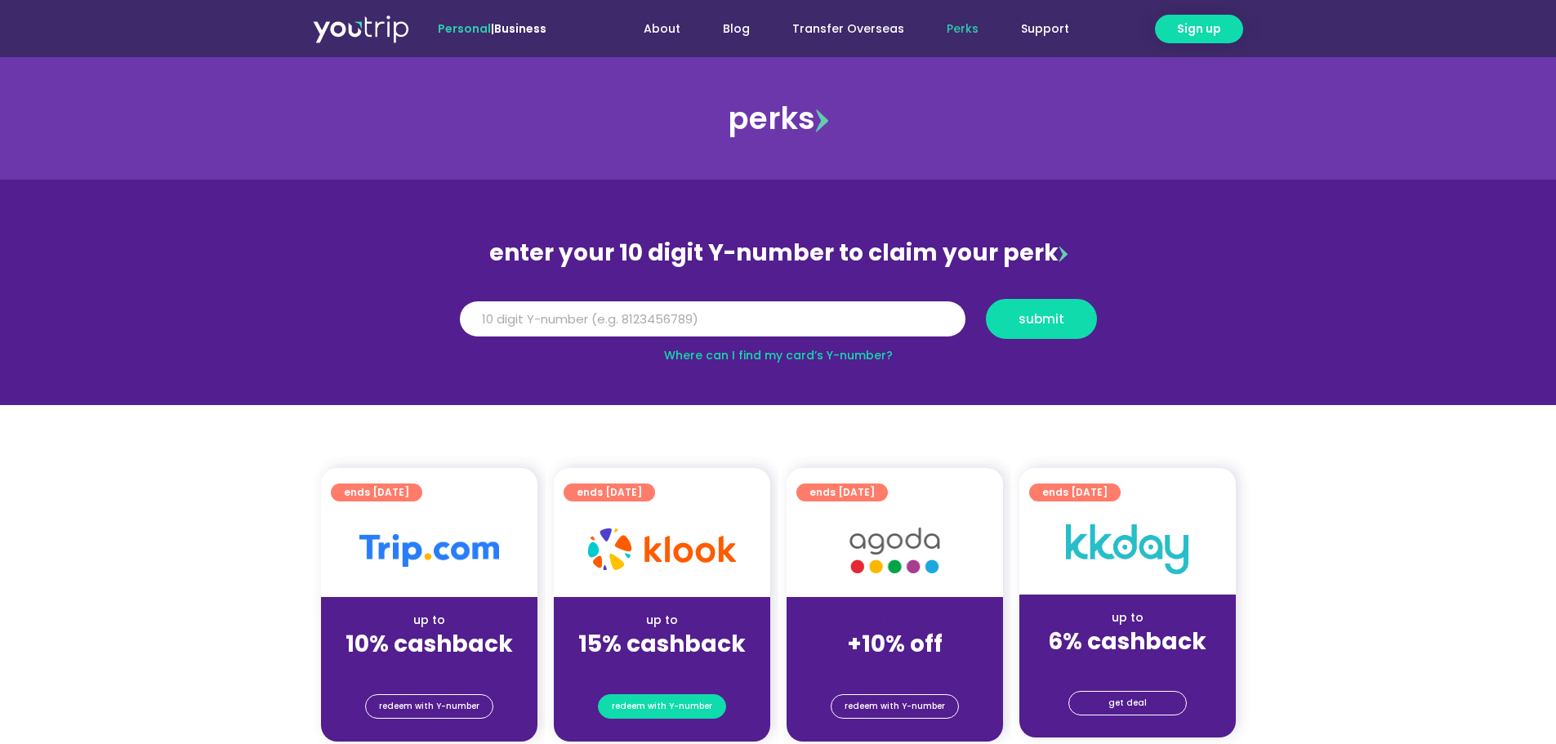 Image resolution: width=1556 pixels, height=744 pixels. What do you see at coordinates (894, 644) in the screenshot?
I see `strong: +10% off` at bounding box center [894, 644].